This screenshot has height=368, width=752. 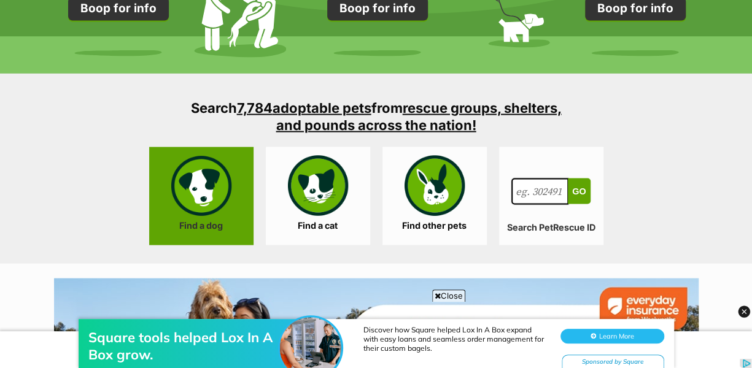 What do you see at coordinates (435, 196) in the screenshot?
I see `a: Find other pets` at bounding box center [435, 196].